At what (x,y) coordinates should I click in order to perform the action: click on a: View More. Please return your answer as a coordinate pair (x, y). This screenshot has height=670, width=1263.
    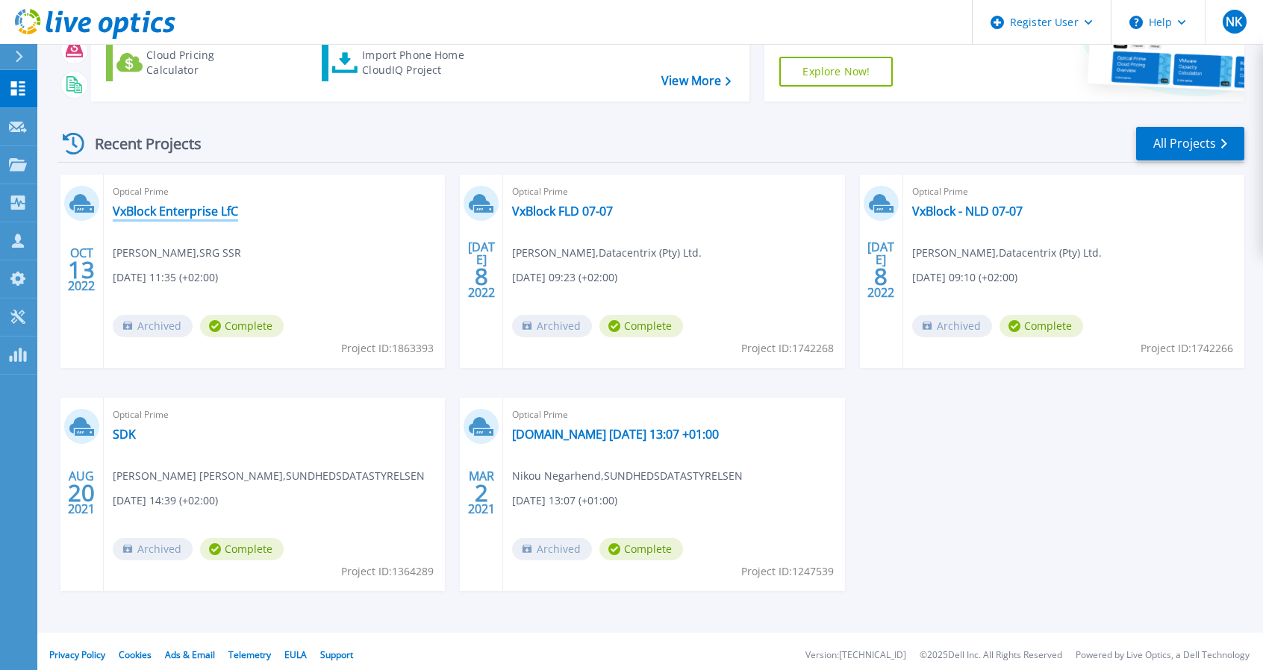
    Looking at the image, I should click on (696, 81).